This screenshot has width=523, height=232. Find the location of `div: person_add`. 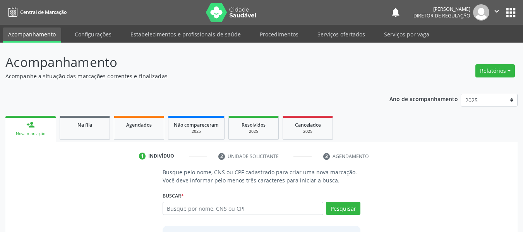

div: person_add is located at coordinates (31, 125).